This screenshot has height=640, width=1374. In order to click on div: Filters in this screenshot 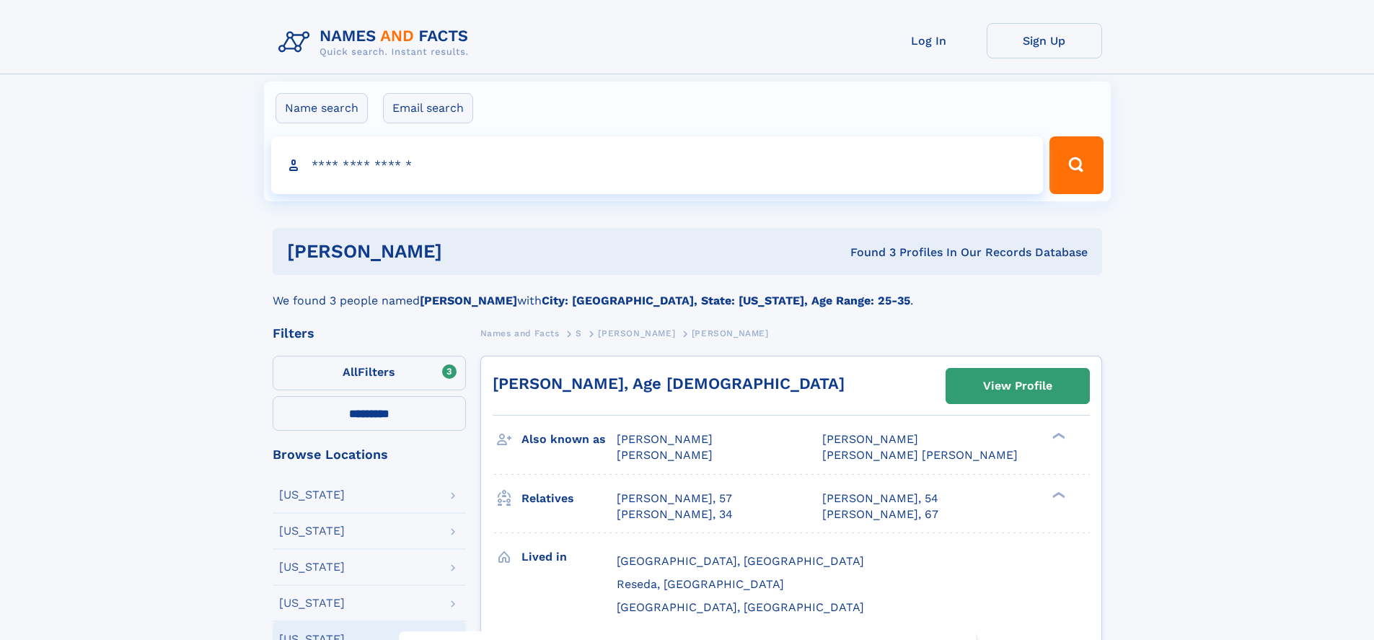, I will do `click(369, 333)`.